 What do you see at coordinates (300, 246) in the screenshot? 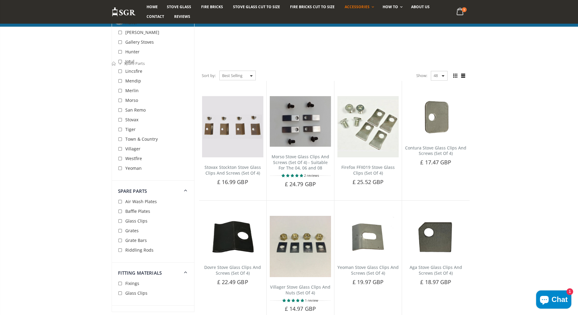
I see `img: Villager Stove Glass Clips And Nuts (Set Of 4)` at bounding box center [300, 246].